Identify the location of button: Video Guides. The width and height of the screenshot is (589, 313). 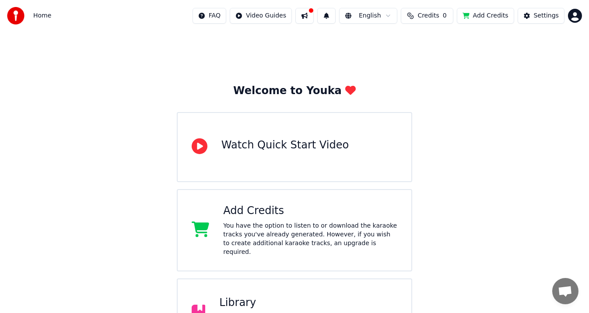
(261, 16).